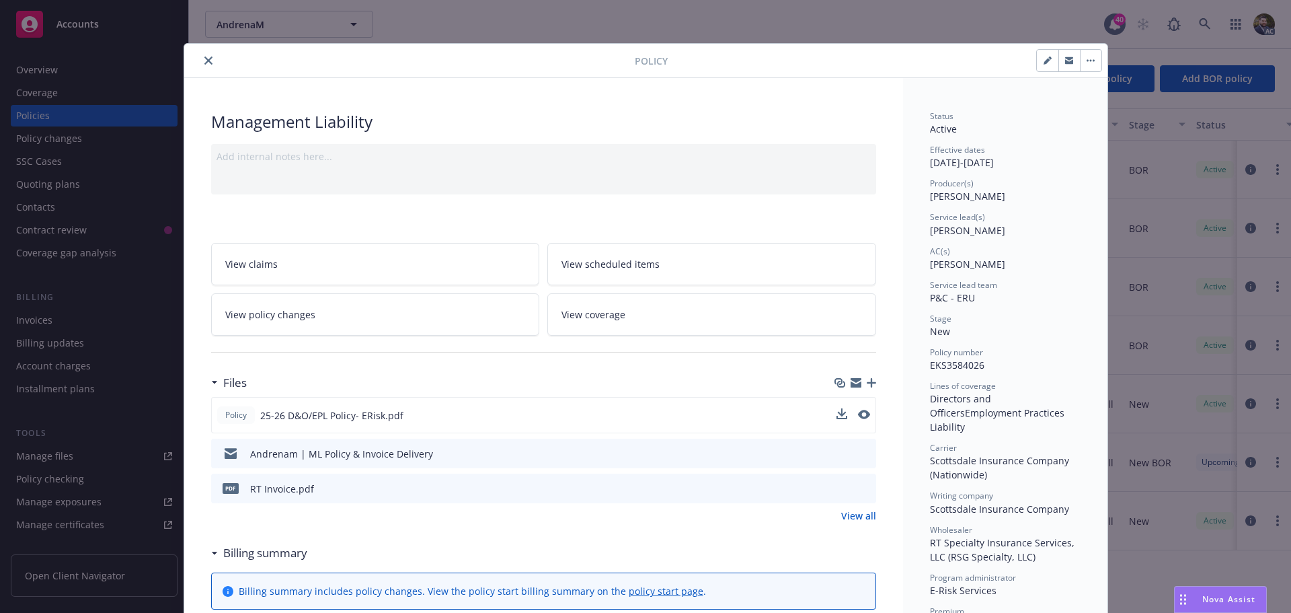 The image size is (1291, 613). What do you see at coordinates (593, 314) in the screenshot?
I see `span: View coverage` at bounding box center [593, 314].